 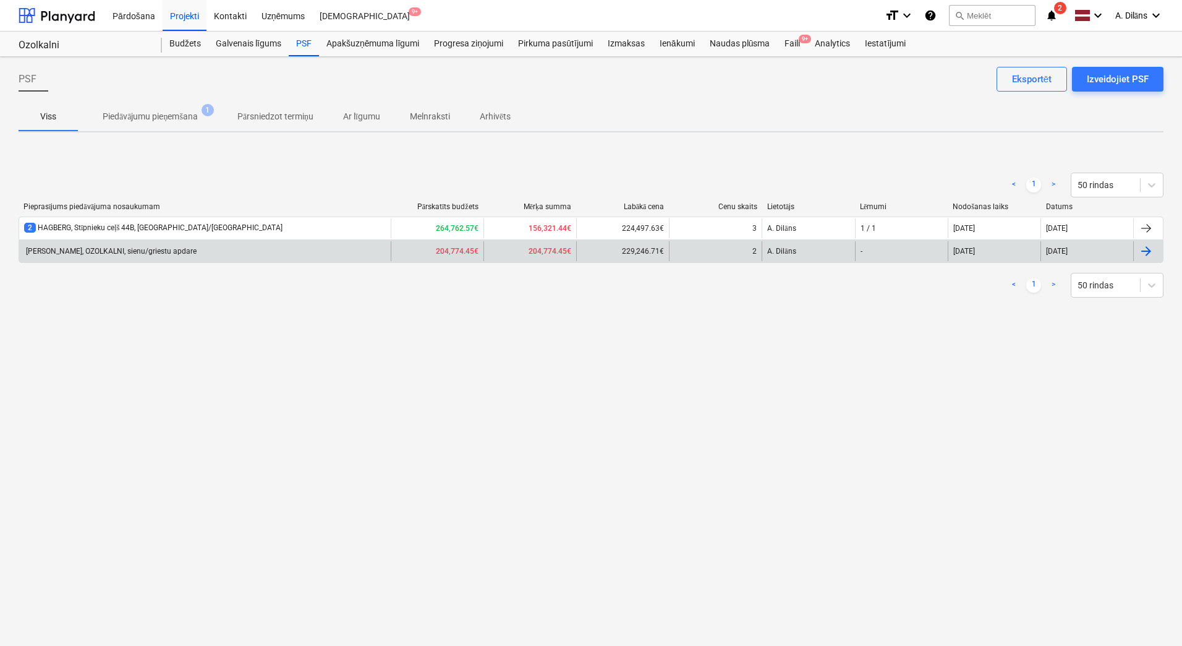 I want to click on button: Izveidojiet PSF, so click(x=1118, y=79).